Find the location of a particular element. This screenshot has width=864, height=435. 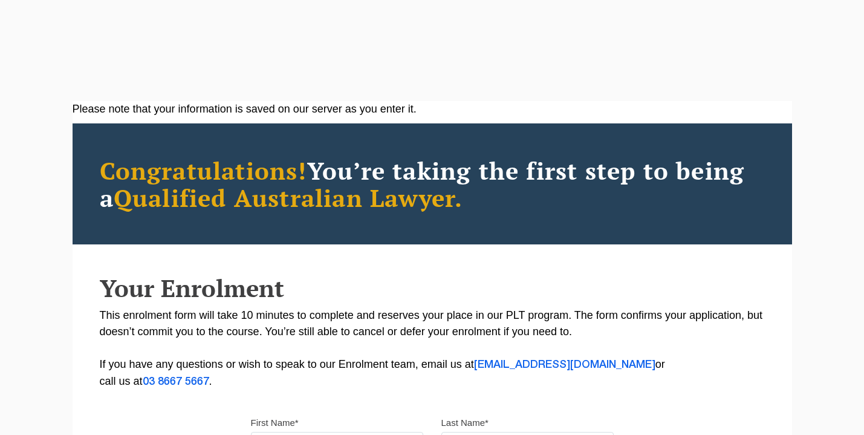

label: First Name* is located at coordinates (275, 423).